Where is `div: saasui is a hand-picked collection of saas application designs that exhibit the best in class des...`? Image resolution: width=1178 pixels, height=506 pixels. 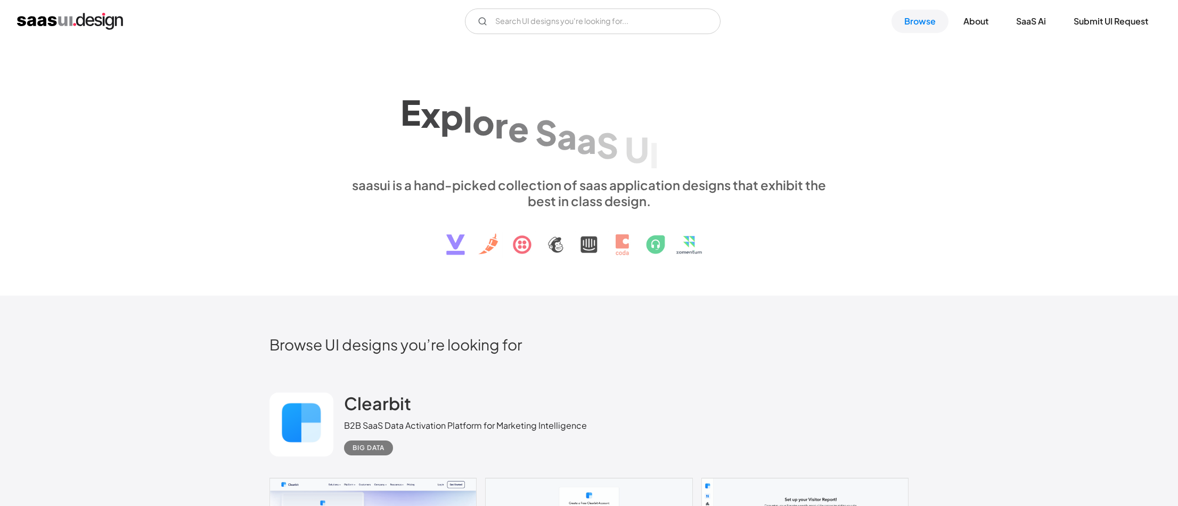 div: saasui is a hand-picked collection of saas application designs that exhibit the best in class des... is located at coordinates (589, 193).